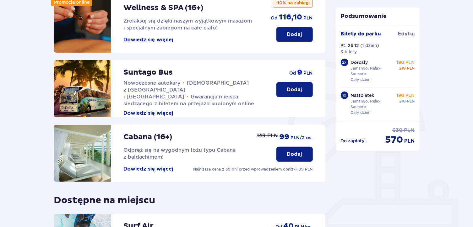  Describe the element at coordinates (394, 140) in the screenshot. I see `span: 570` at that location.